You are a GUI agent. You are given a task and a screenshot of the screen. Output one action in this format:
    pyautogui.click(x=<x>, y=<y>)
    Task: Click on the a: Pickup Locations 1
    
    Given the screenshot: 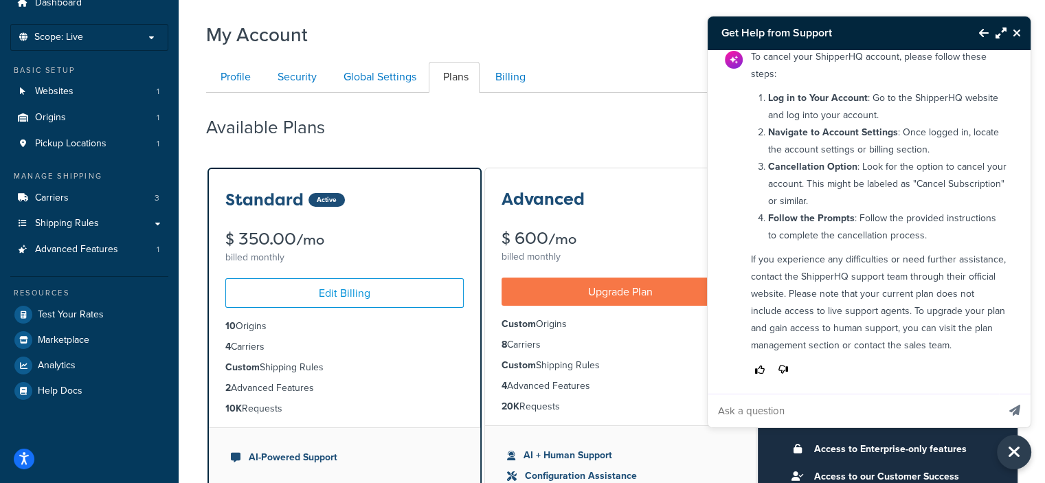 What is the action you would take?
    pyautogui.click(x=89, y=144)
    